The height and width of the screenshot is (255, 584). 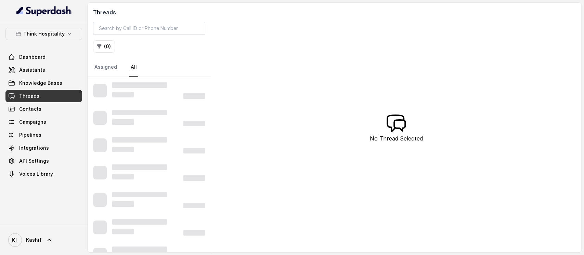 What do you see at coordinates (104, 47) in the screenshot?
I see `button: (0)` at bounding box center [104, 47].